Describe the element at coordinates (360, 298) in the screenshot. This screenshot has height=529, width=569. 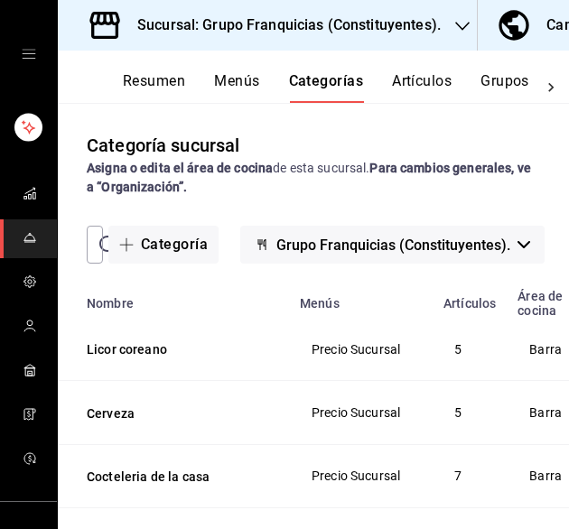
I see `th: Menús` at that location.